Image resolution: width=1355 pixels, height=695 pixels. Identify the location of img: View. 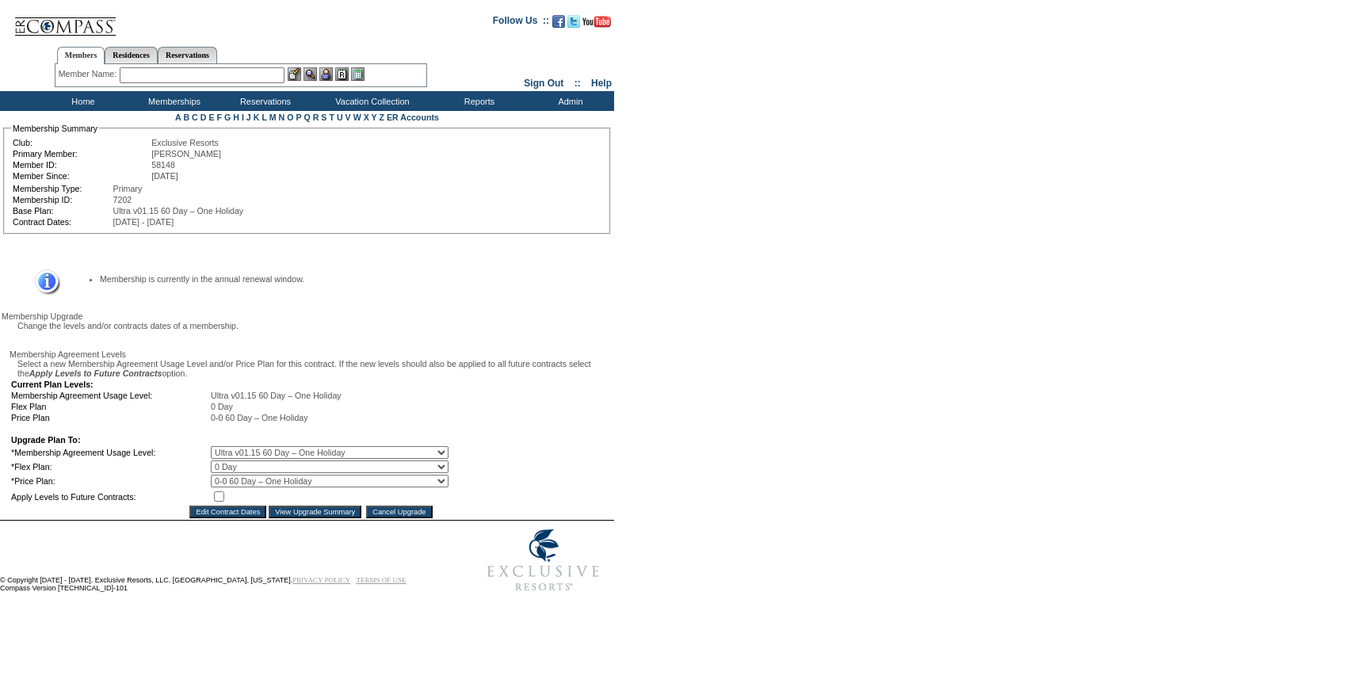
(310, 74).